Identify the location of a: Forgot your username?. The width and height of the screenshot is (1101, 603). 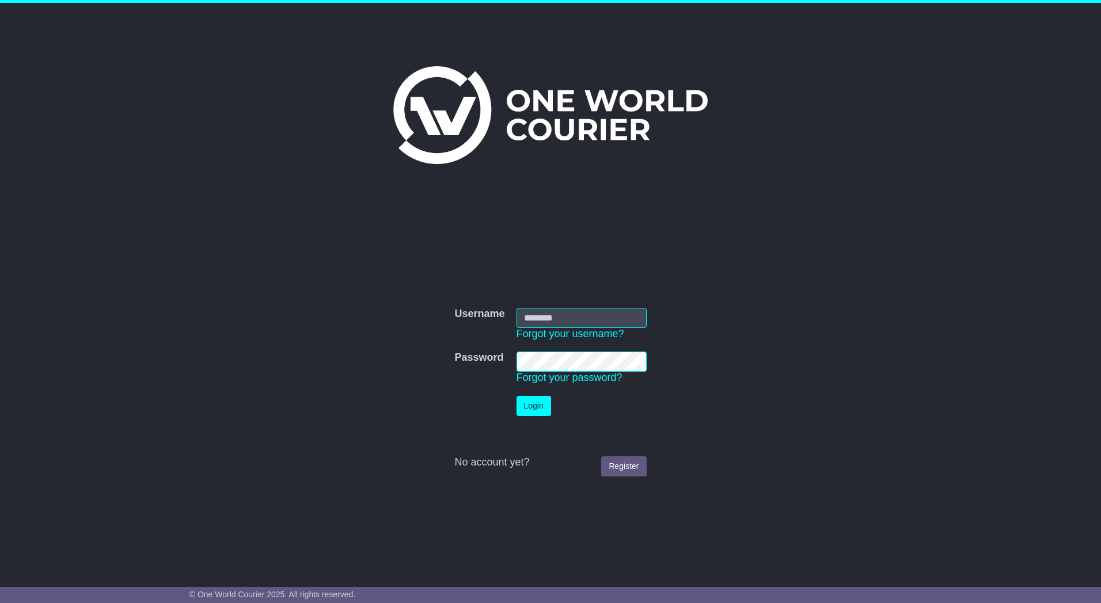
(570, 334).